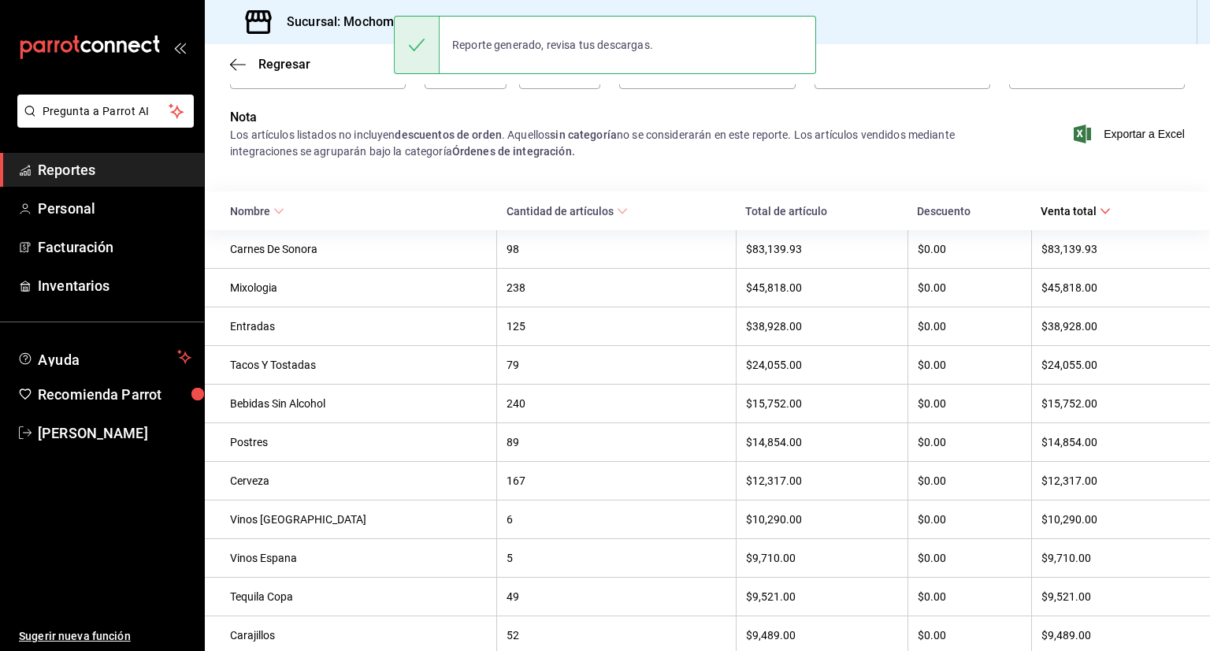 This screenshot has width=1210, height=651. I want to click on div: 79, so click(616, 365).